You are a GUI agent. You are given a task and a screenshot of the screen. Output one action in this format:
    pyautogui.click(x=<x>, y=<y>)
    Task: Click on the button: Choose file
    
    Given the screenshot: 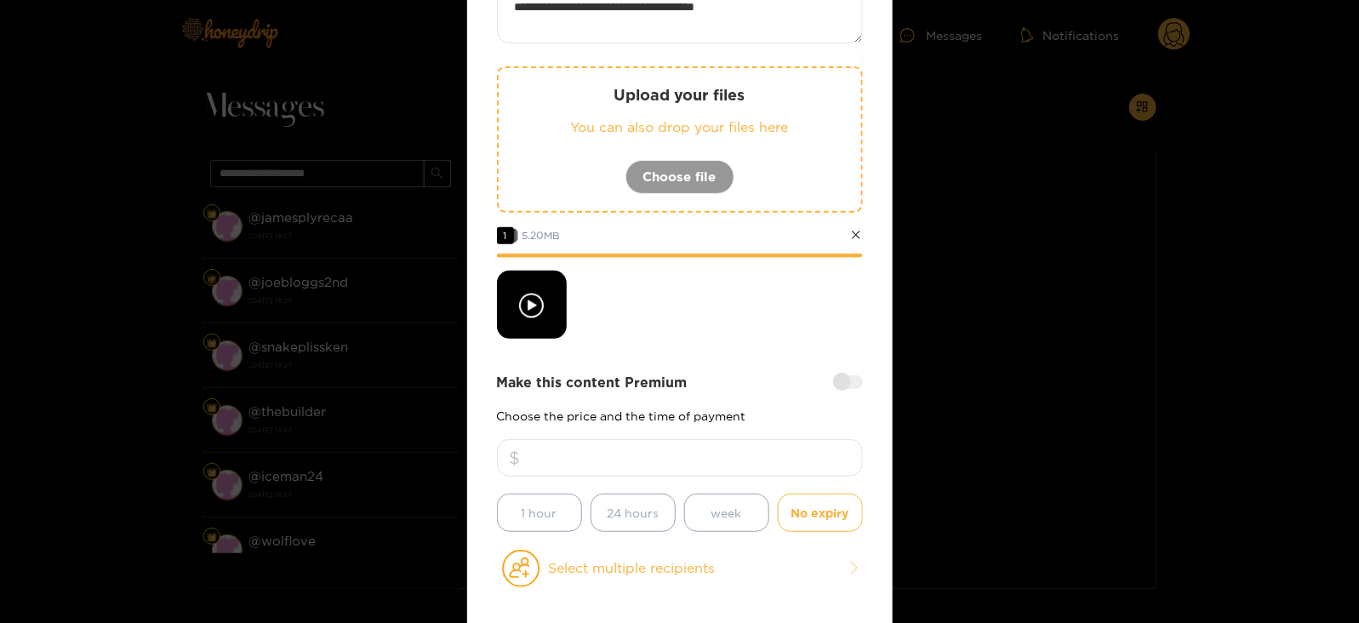 What is the action you would take?
    pyautogui.click(x=680, y=177)
    